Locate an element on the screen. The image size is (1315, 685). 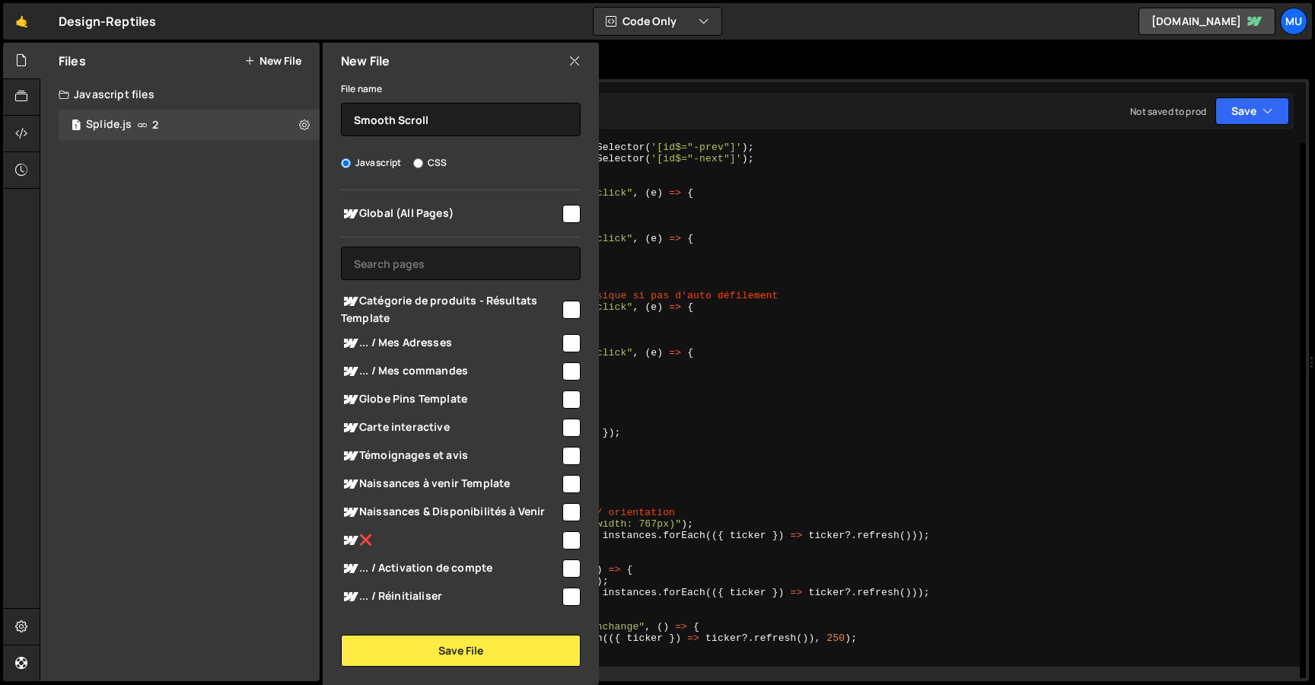
input: Search pages is located at coordinates (460, 263).